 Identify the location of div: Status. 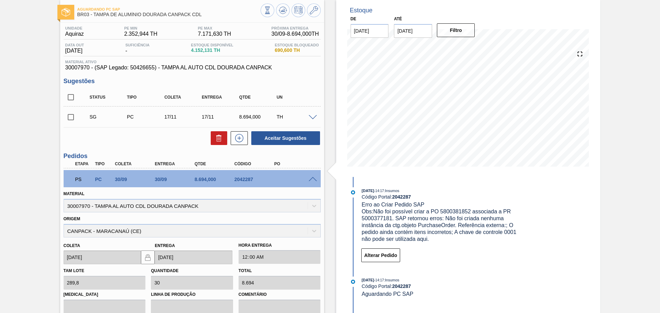
(109, 97).